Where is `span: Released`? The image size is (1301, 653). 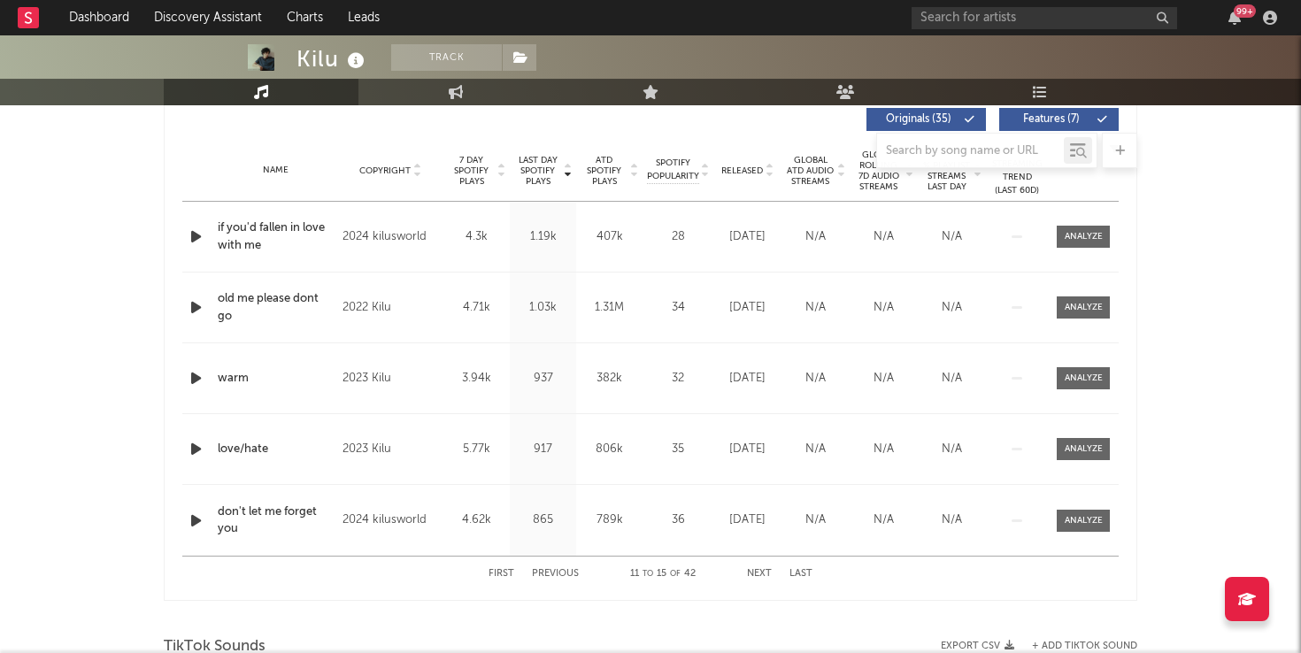 span: Released is located at coordinates (742, 171).